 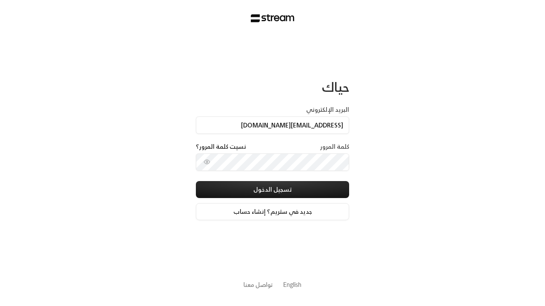 What do you see at coordinates (327, 110) in the screenshot?
I see `label: البريد الإلكتروني` at bounding box center [327, 110].